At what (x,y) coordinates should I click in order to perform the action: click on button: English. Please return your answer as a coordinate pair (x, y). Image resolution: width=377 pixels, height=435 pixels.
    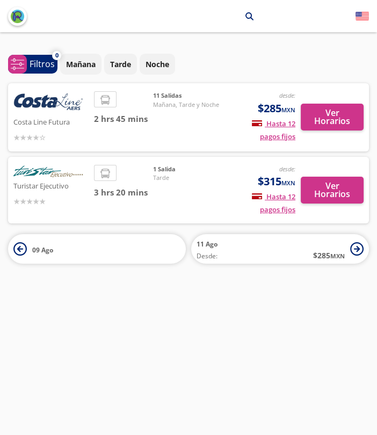
    Looking at the image, I should click on (362, 16).